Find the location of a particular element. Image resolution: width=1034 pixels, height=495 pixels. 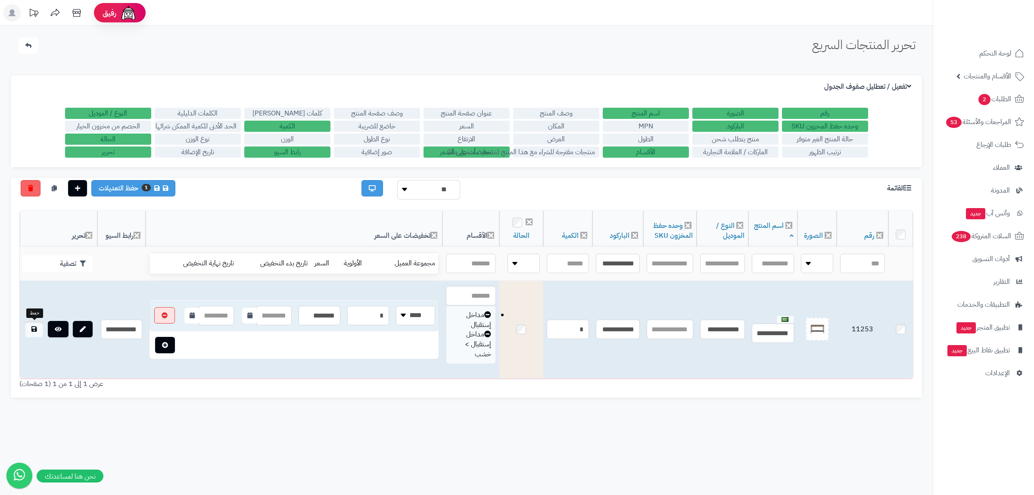

label: خاضع للضريبة is located at coordinates (377, 126).